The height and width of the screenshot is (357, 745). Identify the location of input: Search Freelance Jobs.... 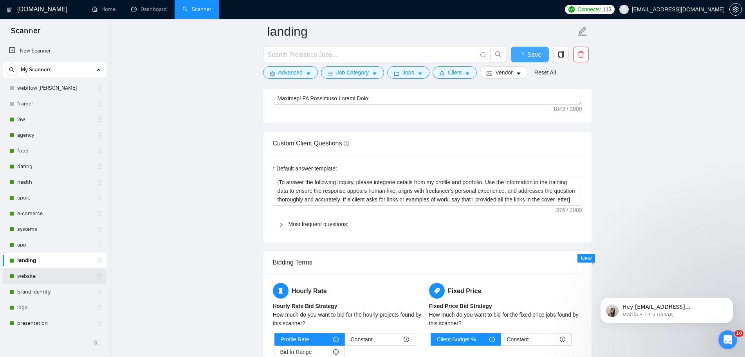
(372, 54).